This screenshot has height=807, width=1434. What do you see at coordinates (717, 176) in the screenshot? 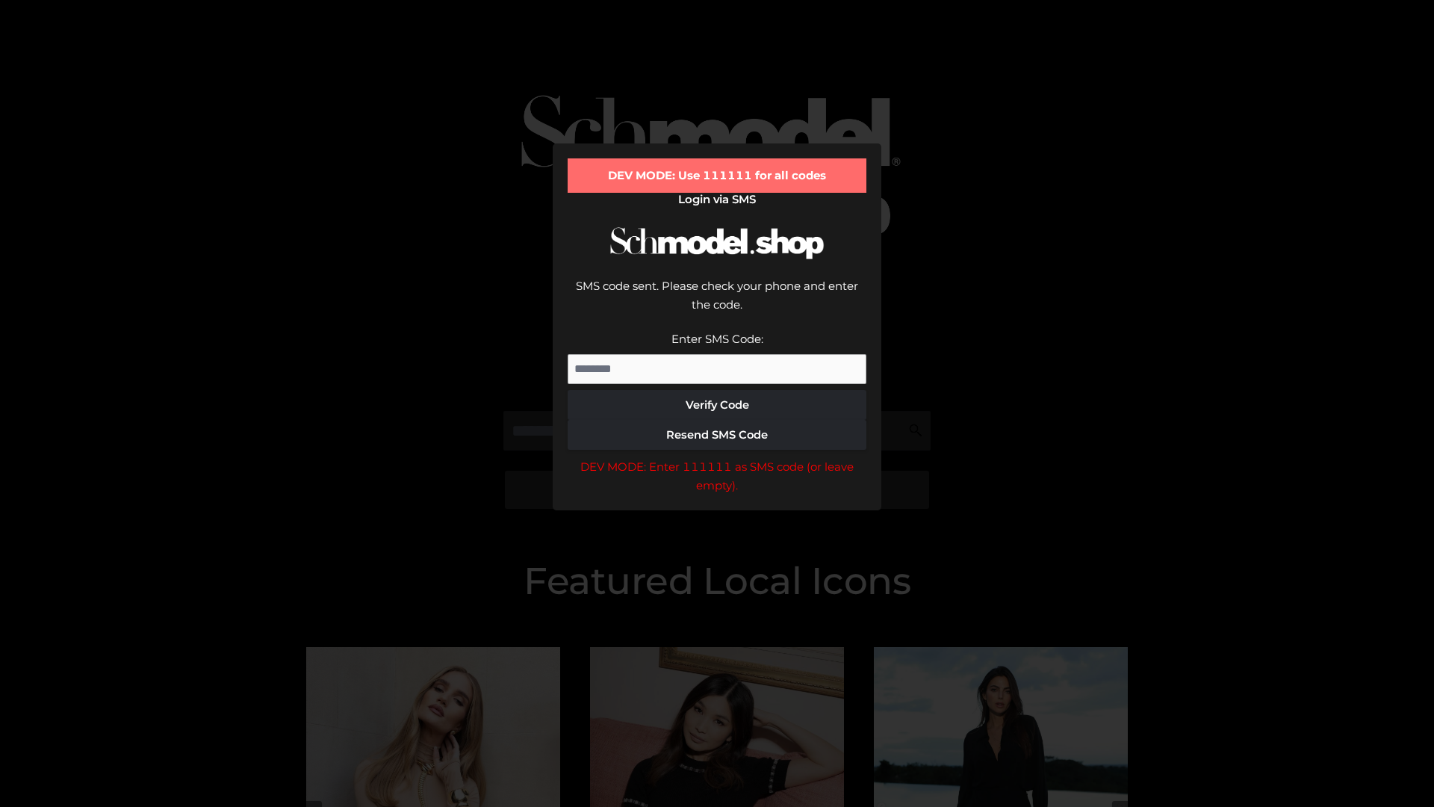
I see `div: DEV MODE: Use 111111 for all codes` at bounding box center [717, 176].